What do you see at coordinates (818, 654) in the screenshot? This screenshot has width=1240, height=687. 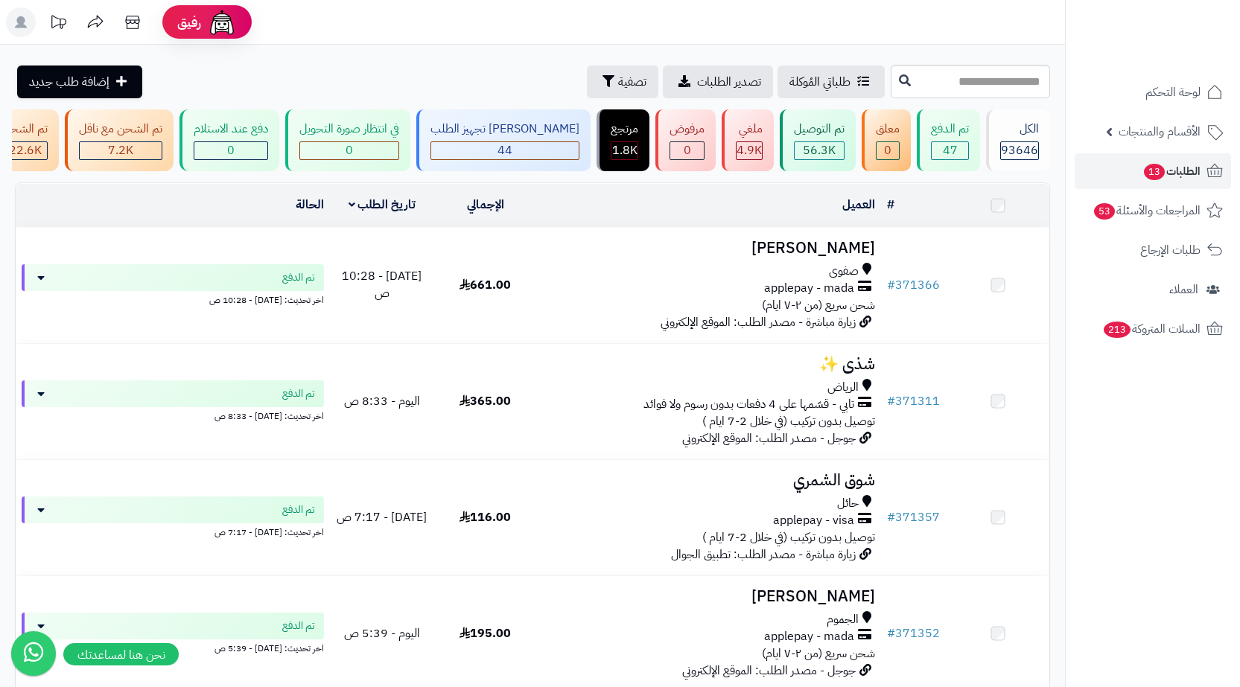 I see `span: شحن سريع (من ٢-٧ ايام)` at bounding box center [818, 654].